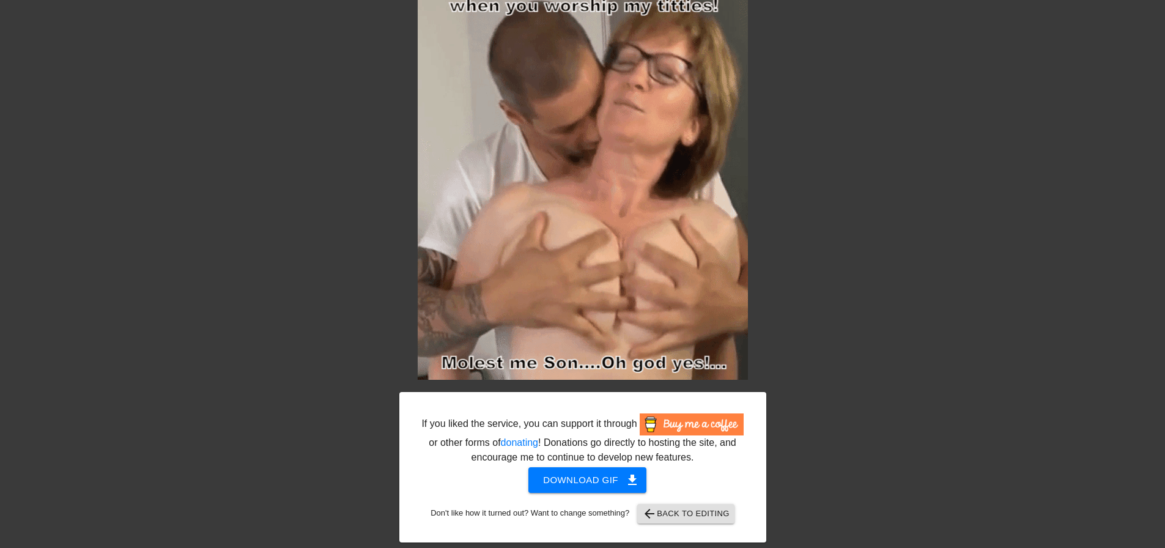 The width and height of the screenshot is (1165, 548). Describe the element at coordinates (519, 442) in the screenshot. I see `a: donating` at that location.